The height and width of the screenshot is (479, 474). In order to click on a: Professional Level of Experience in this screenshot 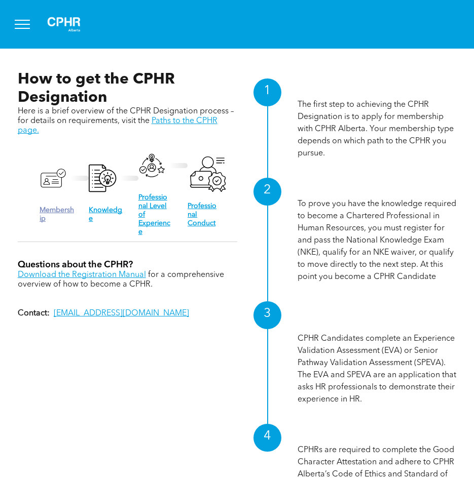, I will do `click(154, 215)`.